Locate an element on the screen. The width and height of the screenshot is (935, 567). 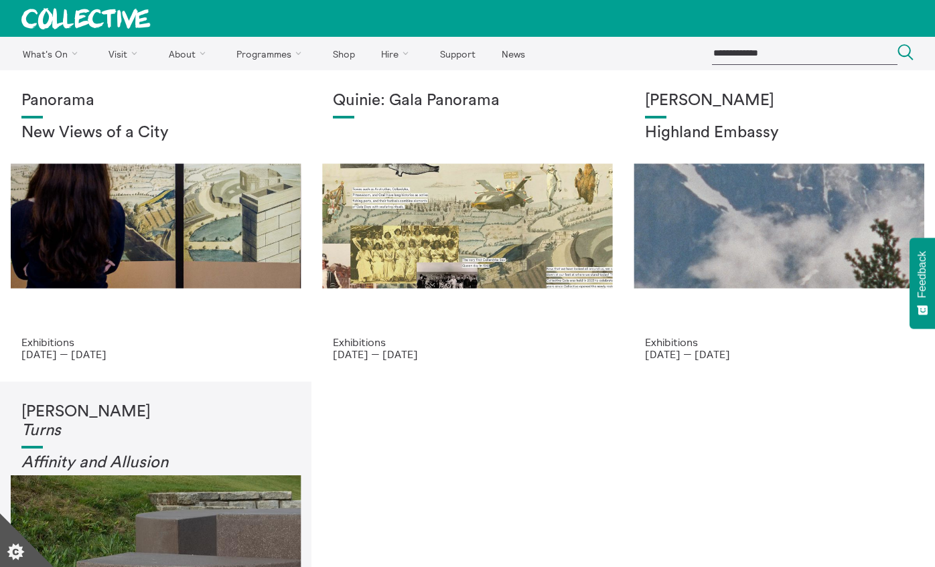
a: Hire is located at coordinates (398, 54).